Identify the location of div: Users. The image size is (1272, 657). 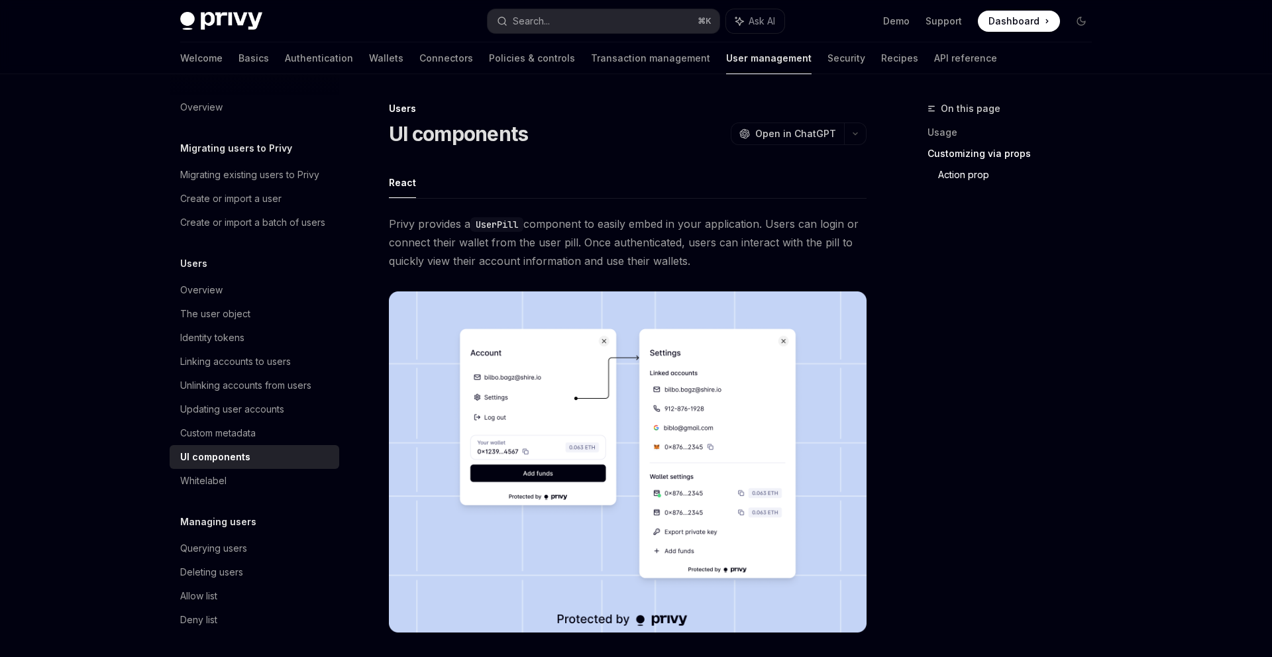
(628, 109).